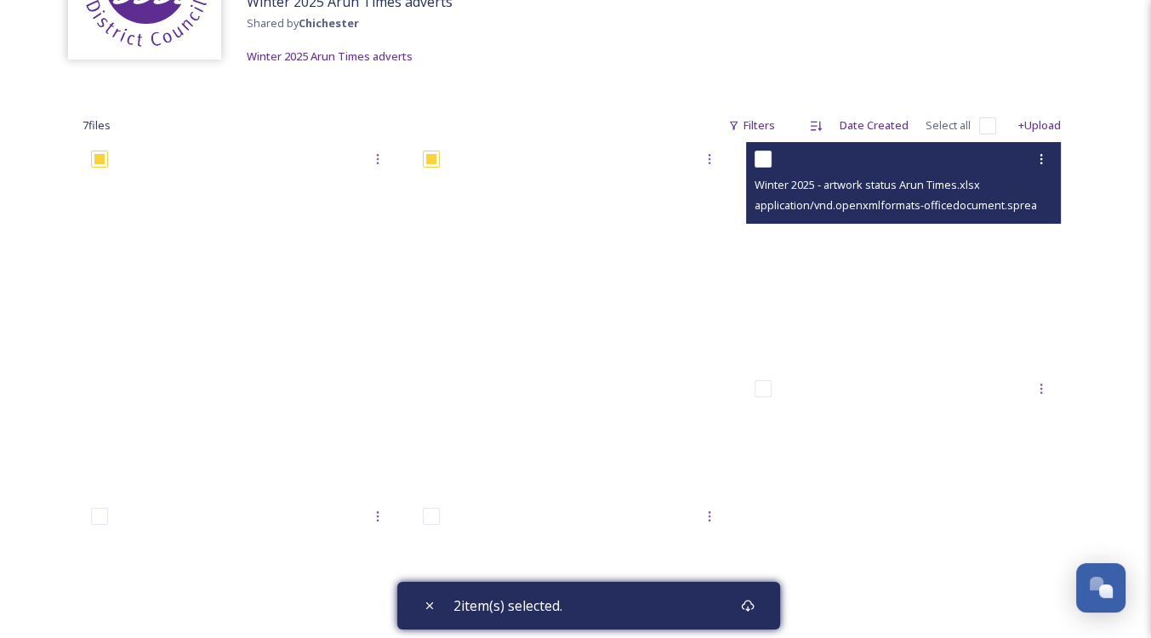  What do you see at coordinates (751, 125) in the screenshot?
I see `div: Filters` at bounding box center [751, 125].